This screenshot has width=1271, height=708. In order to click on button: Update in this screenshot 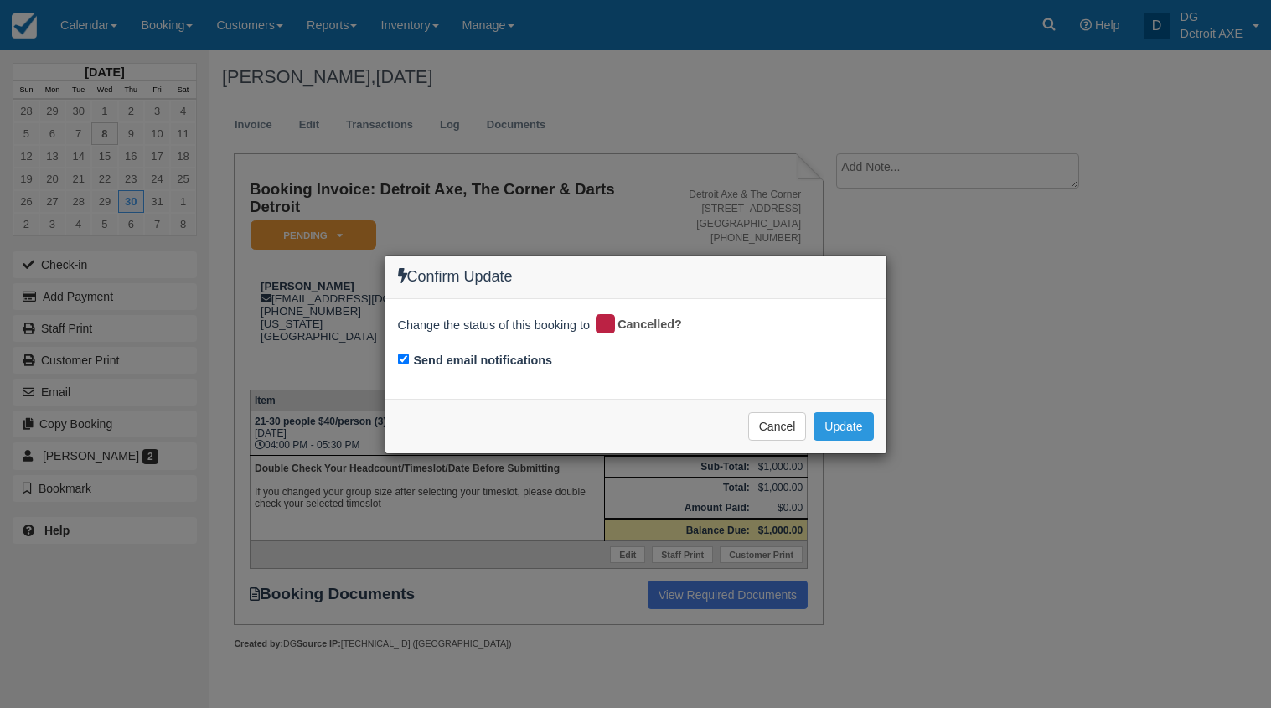, I will do `click(843, 427)`.